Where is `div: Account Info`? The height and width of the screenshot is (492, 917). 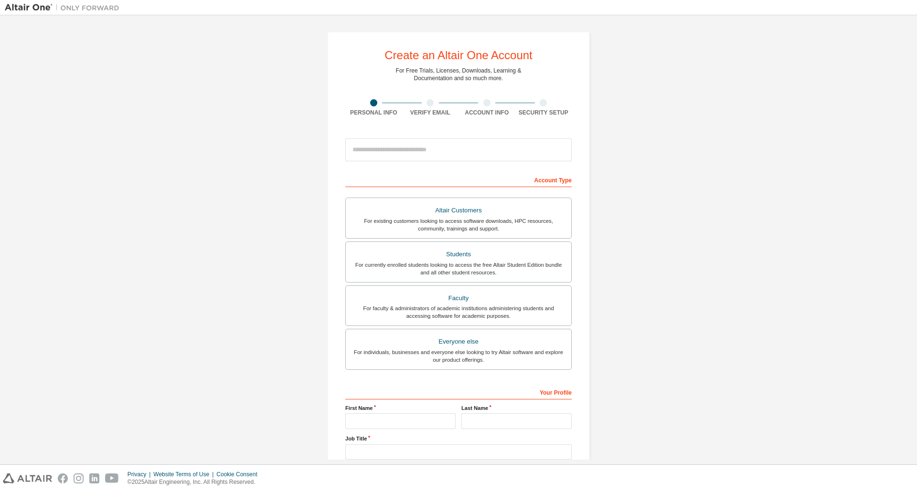 div: Account Info is located at coordinates (486, 113).